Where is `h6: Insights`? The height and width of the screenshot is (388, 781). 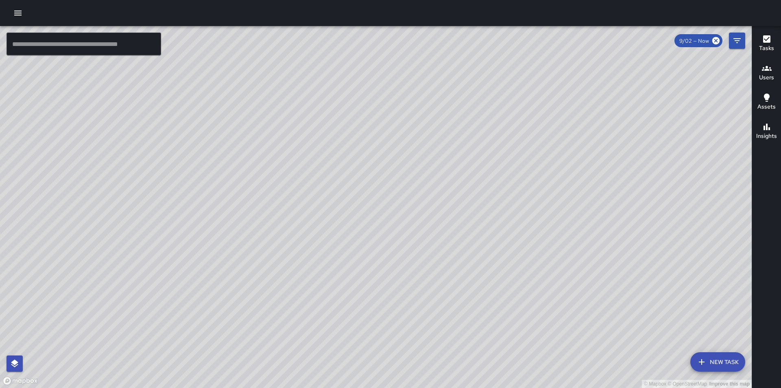 h6: Insights is located at coordinates (766, 136).